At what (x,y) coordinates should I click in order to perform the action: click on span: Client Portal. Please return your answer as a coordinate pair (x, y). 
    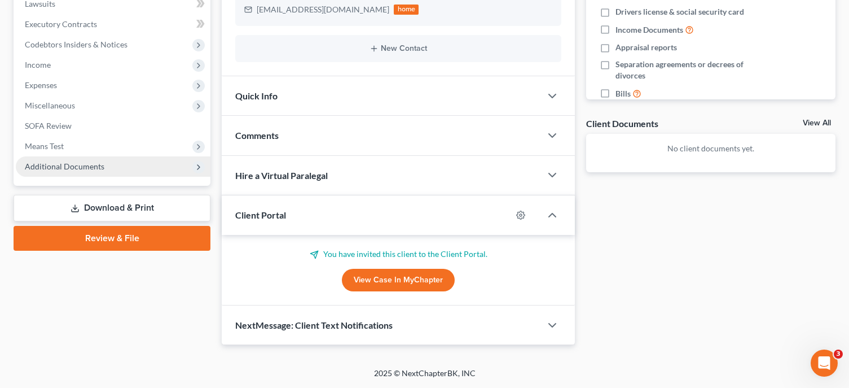
    Looking at the image, I should click on (261, 214).